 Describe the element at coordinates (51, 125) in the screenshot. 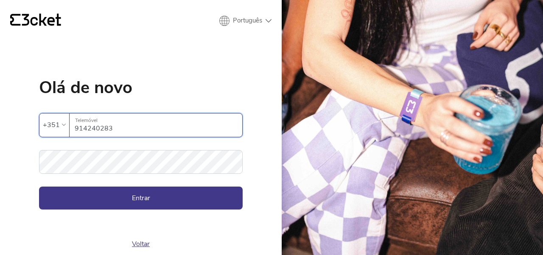

I see `div: +351` at that location.